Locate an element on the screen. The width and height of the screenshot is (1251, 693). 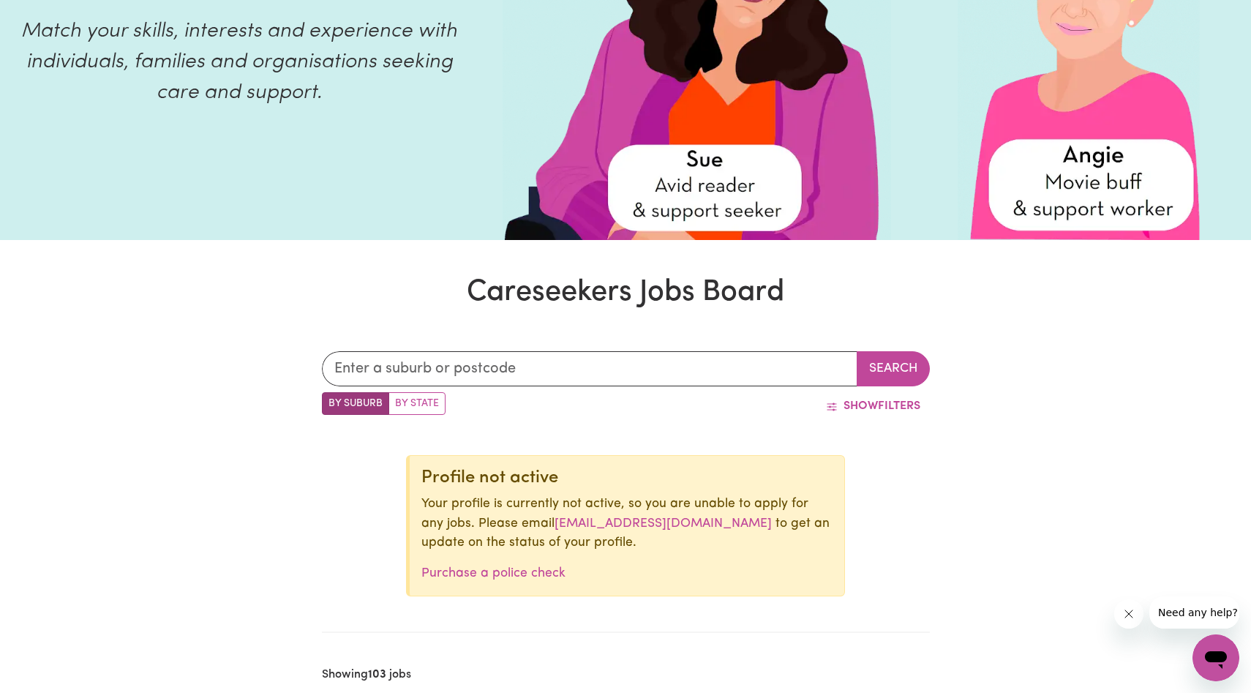
b: 103 is located at coordinates (377, 674).